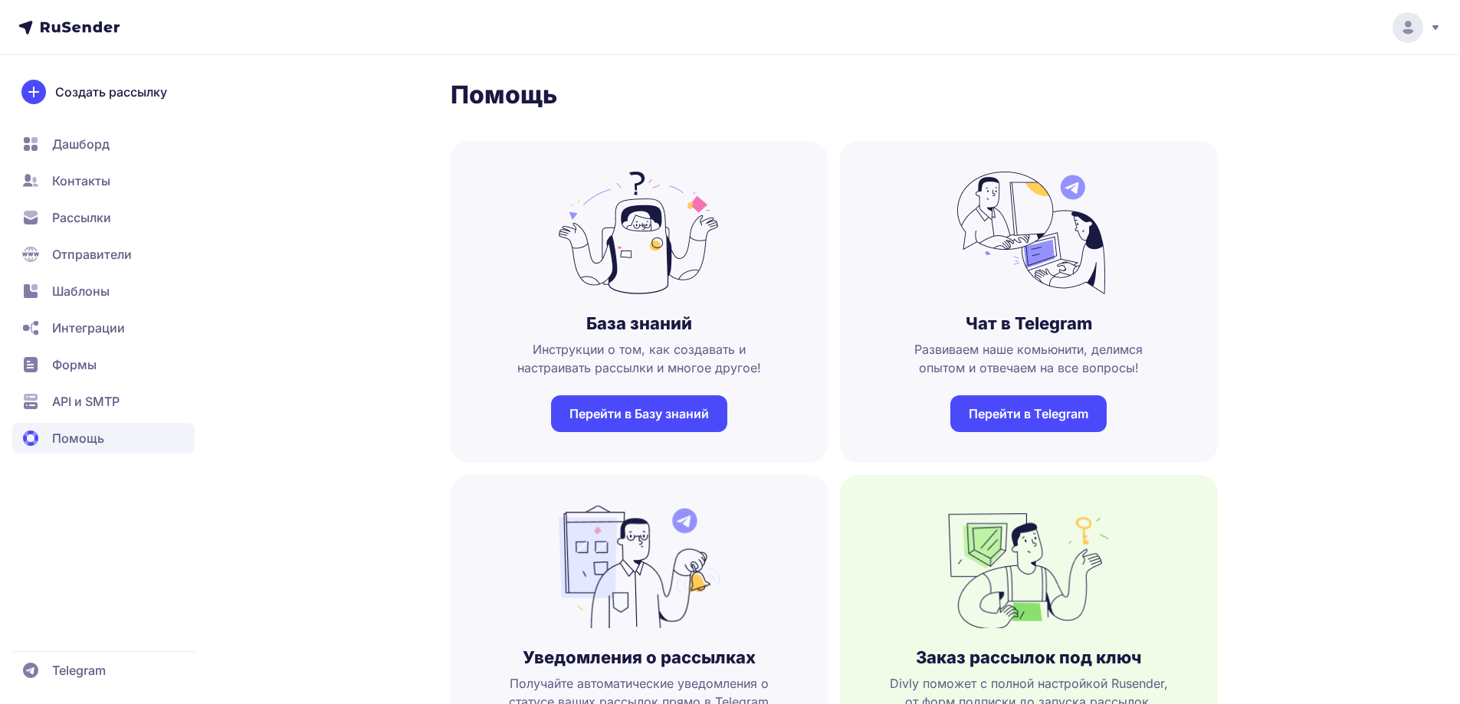 The height and width of the screenshot is (704, 1460). Describe the element at coordinates (639, 414) in the screenshot. I see `a: Перейти в Базу знаний` at that location.